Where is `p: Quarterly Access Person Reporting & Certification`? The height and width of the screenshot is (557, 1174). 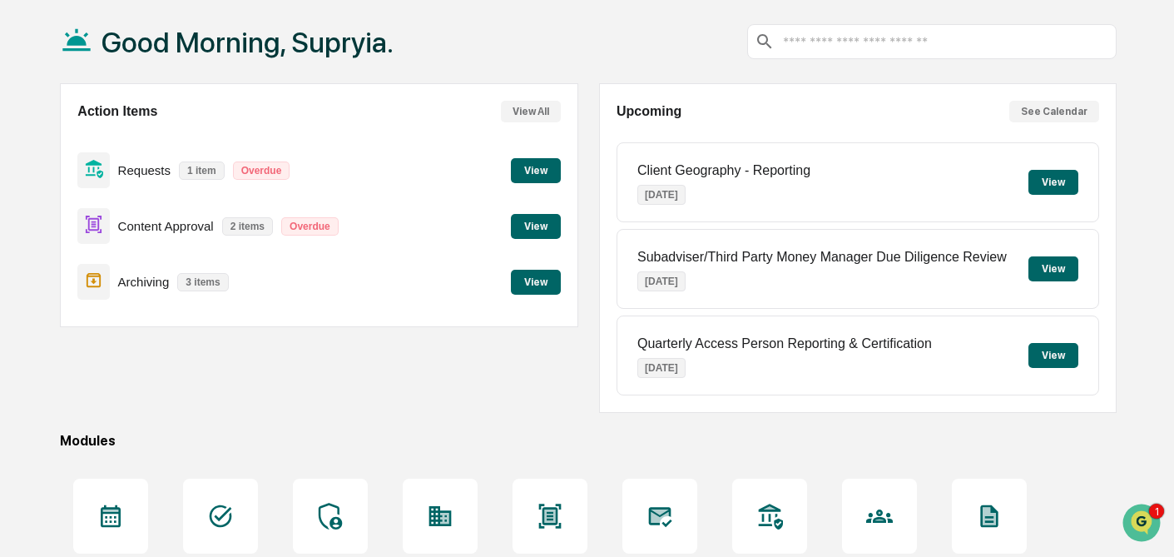
p: Quarterly Access Person Reporting & Certification is located at coordinates (785, 344).